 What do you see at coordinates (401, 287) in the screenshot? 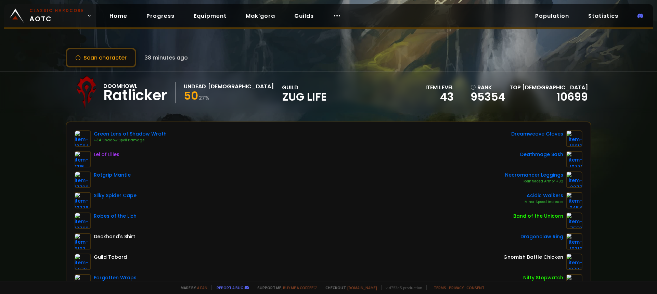
I see `span: v. d752d5 - production` at bounding box center [401, 287].